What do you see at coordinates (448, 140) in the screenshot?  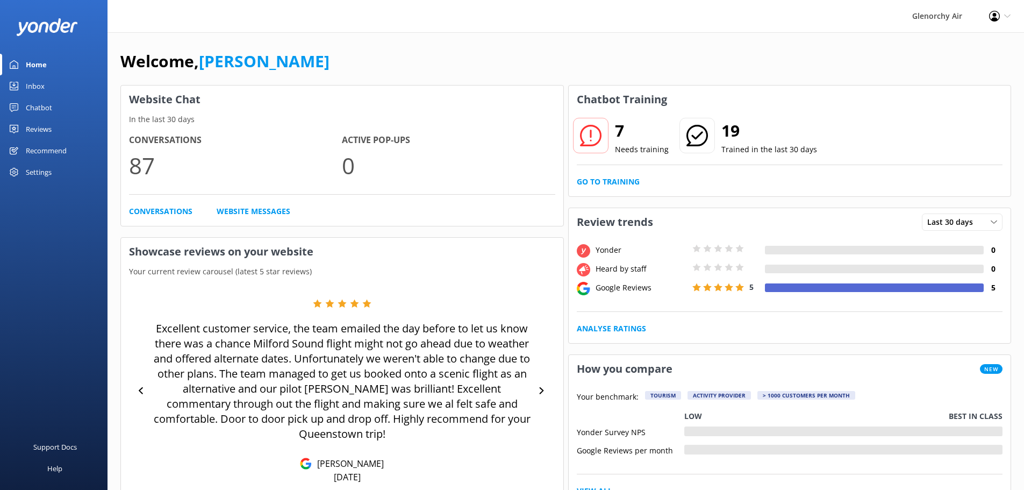 I see `h4: Active Pop-ups` at bounding box center [448, 140].